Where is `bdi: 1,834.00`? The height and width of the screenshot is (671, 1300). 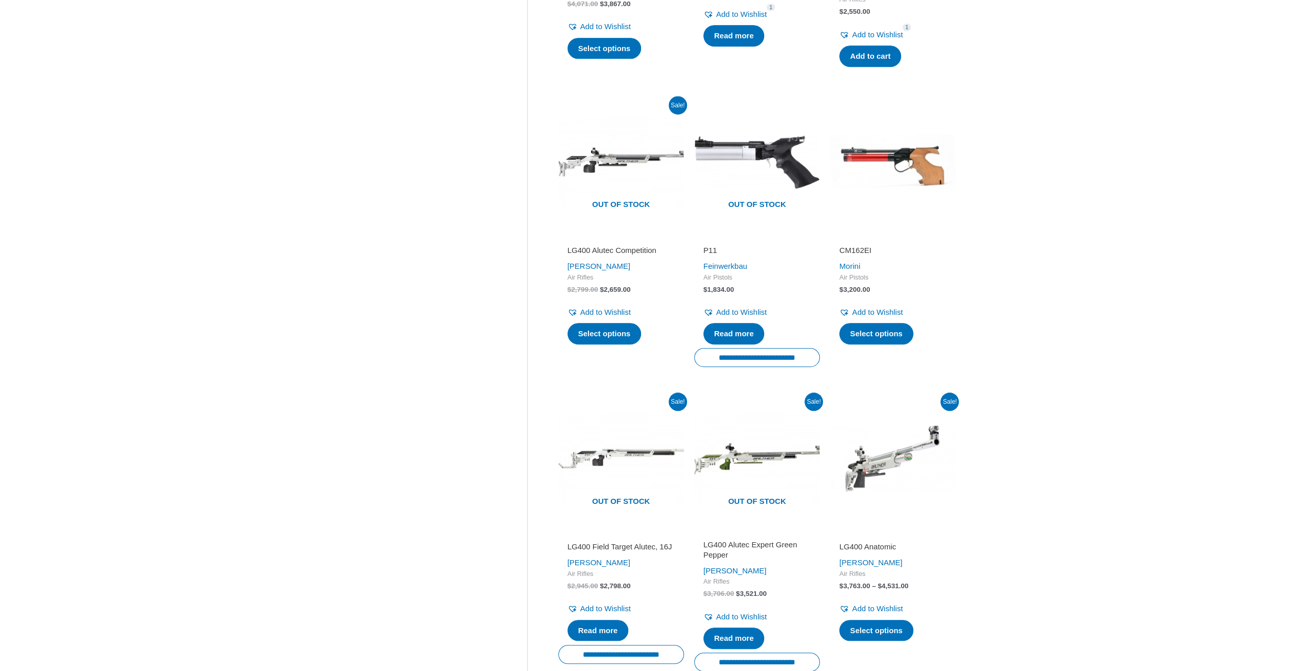 bdi: 1,834.00 is located at coordinates (719, 289).